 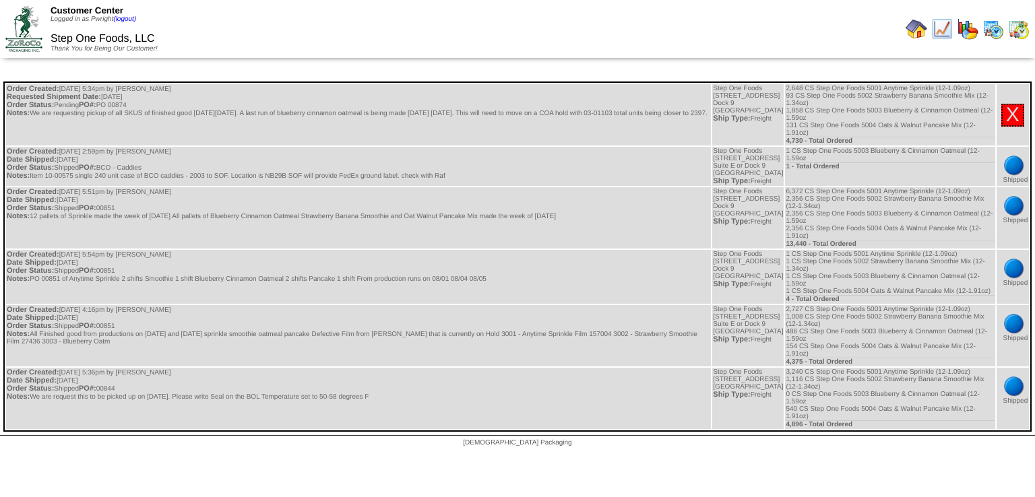 What do you see at coordinates (93, 19) in the screenshot?
I see `span: Logged in as Pwright` at bounding box center [93, 19].